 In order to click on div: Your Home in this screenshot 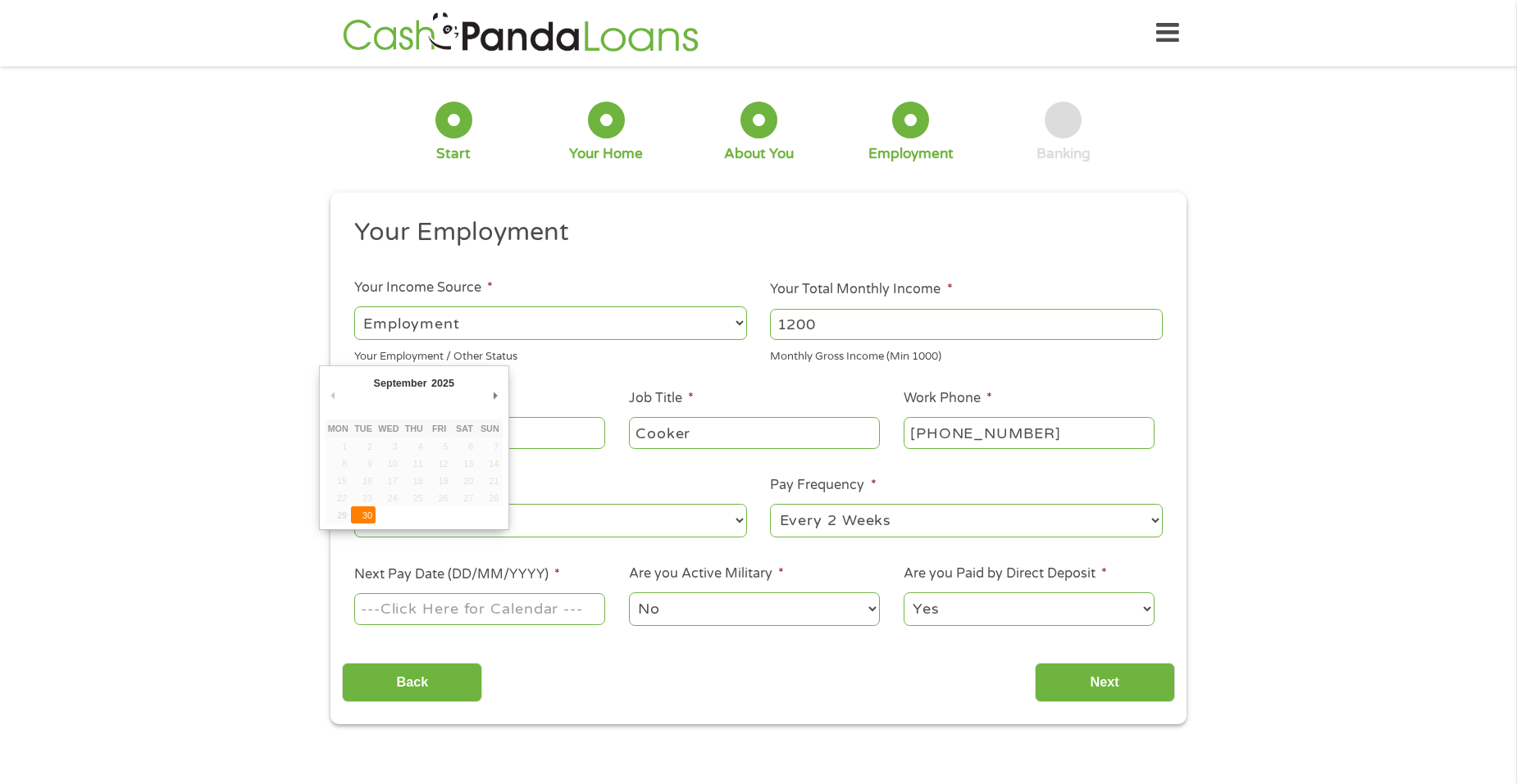, I will do `click(606, 154)`.